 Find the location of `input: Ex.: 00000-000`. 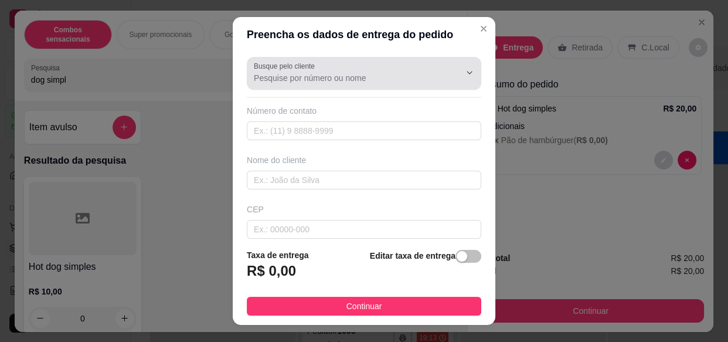

input: Ex.: 00000-000 is located at coordinates (364, 229).